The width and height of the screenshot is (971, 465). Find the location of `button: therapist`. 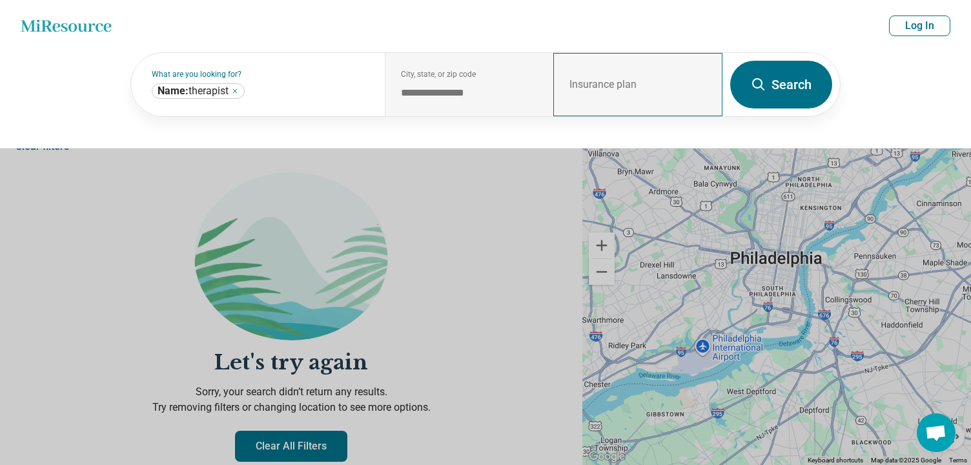

button: therapist is located at coordinates (235, 91).